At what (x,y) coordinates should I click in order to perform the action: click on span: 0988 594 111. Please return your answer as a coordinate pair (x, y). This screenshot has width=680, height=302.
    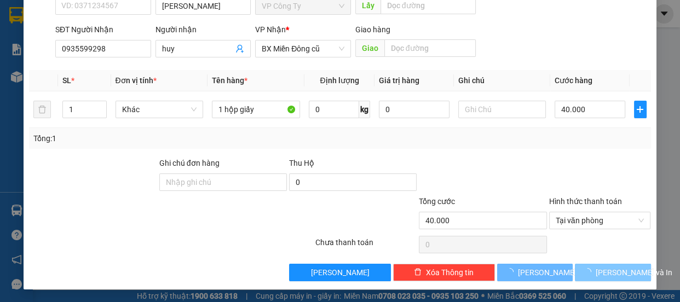
    Looking at the image, I should click on (91, 49).